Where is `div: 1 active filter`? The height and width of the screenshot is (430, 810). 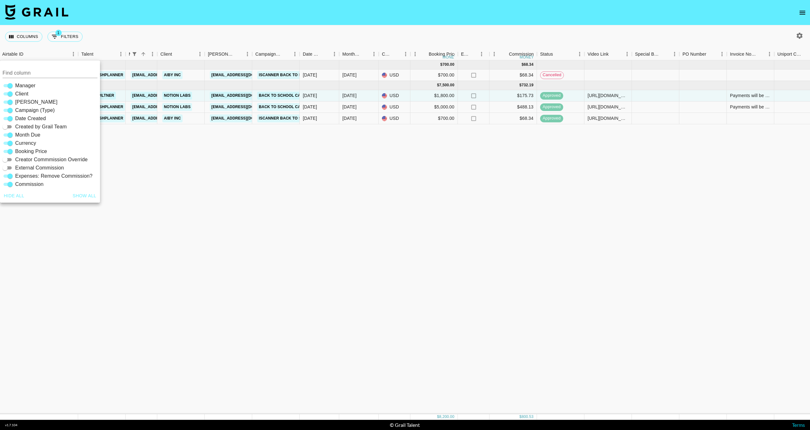
div: 1 active filter is located at coordinates (134, 54).